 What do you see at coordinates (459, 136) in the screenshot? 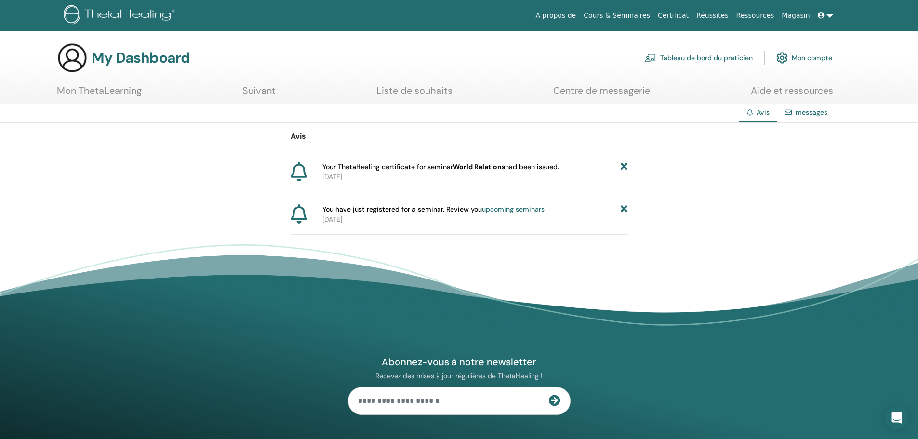
I see `p: Avis` at bounding box center [459, 136].